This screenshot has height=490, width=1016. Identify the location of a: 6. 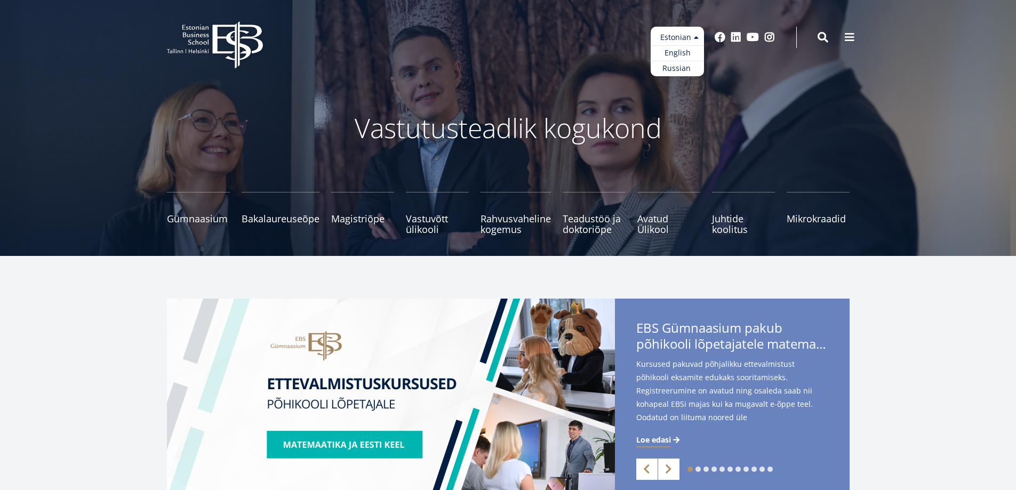
(730, 470).